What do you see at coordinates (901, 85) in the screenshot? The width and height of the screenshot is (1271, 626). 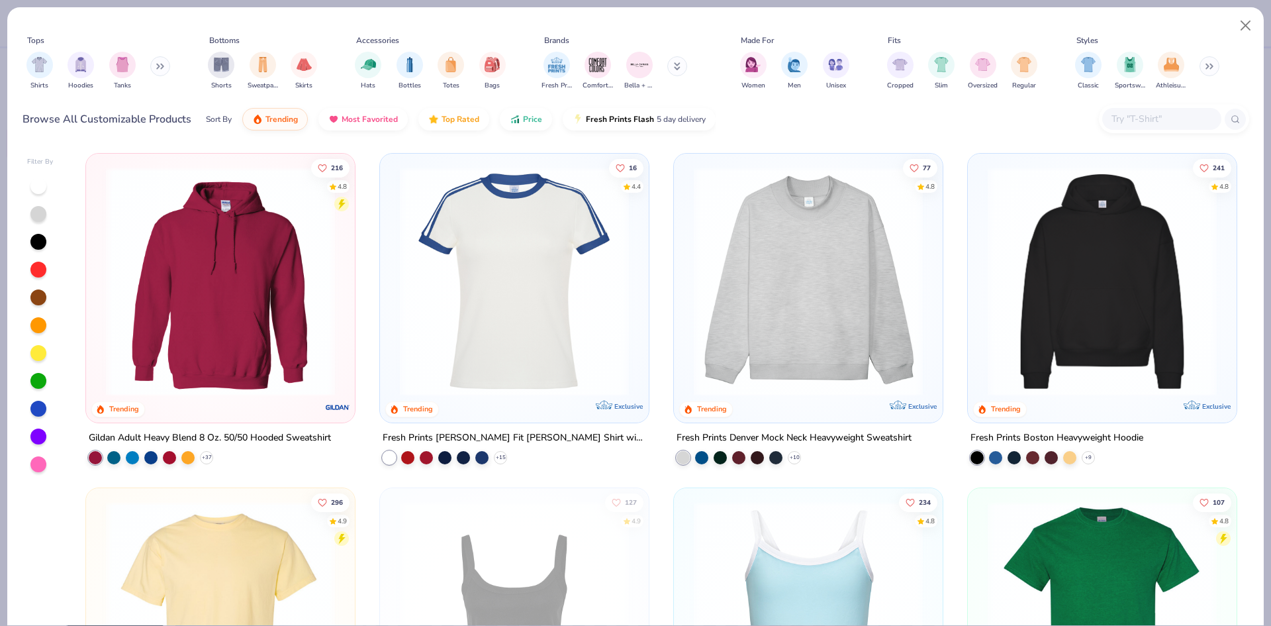 I see `span: Cropped` at bounding box center [901, 85].